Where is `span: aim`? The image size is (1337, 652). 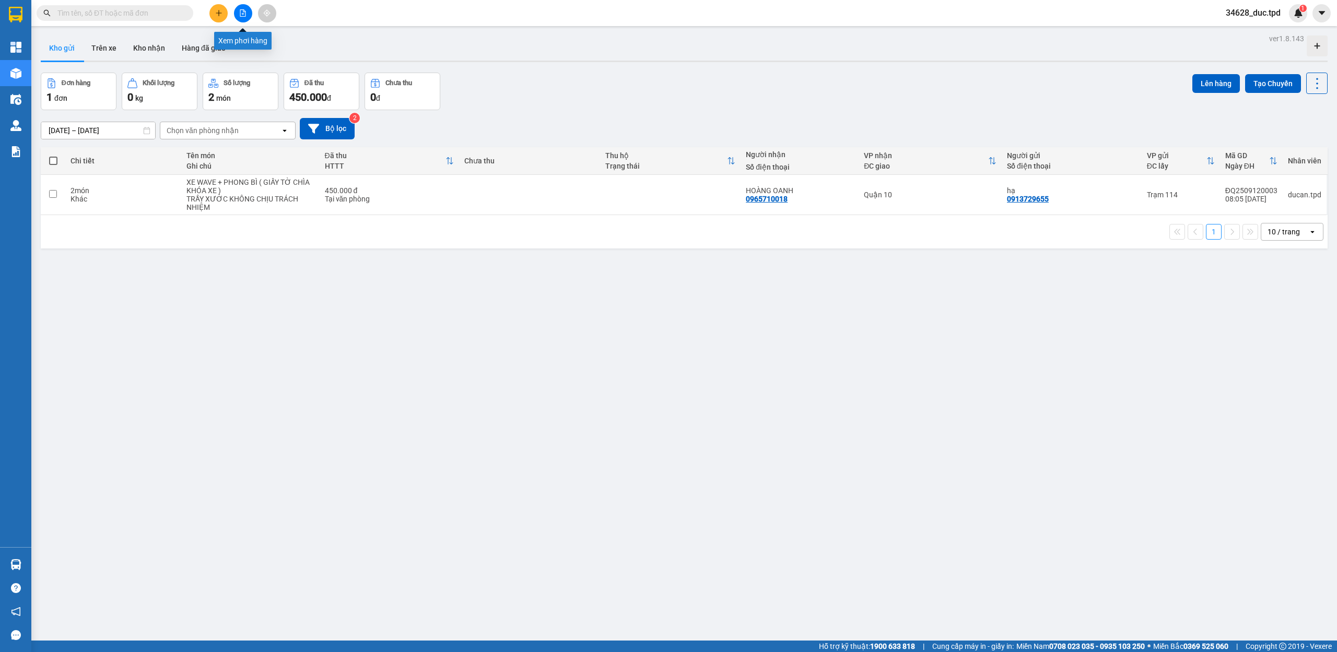 span: aim is located at coordinates (267, 13).